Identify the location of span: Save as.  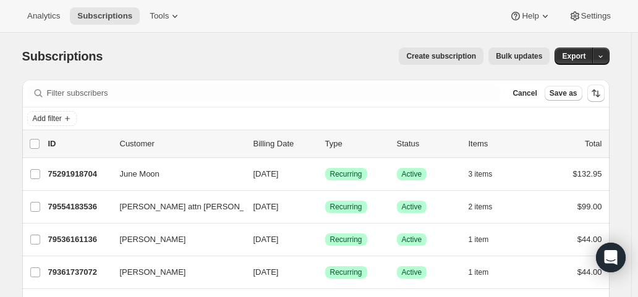
(563, 93).